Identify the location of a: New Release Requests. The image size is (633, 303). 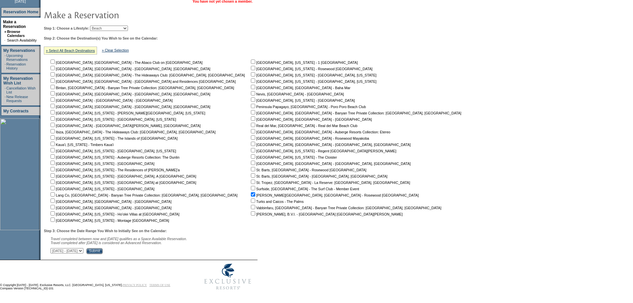
(17, 99).